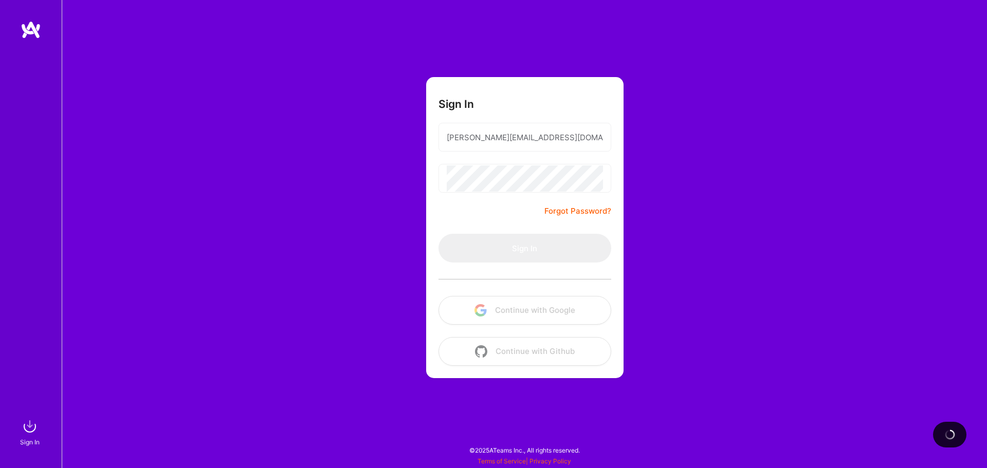 Image resolution: width=987 pixels, height=468 pixels. Describe the element at coordinates (524, 450) in the screenshot. I see `div: © 2025 ATeams Inc., All rights reserved.` at that location.